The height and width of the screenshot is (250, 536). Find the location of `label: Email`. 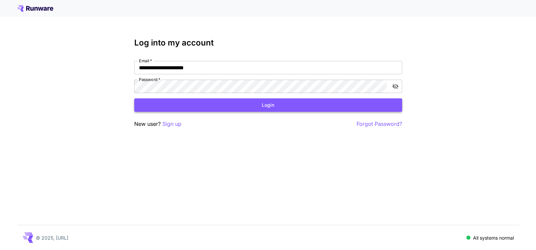

label: Email is located at coordinates (145, 61).